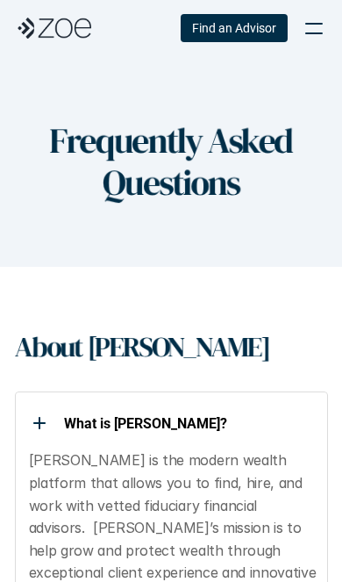 This screenshot has width=342, height=582. What do you see at coordinates (171, 161) in the screenshot?
I see `h1: Frequently Asked Questions` at bounding box center [171, 161].